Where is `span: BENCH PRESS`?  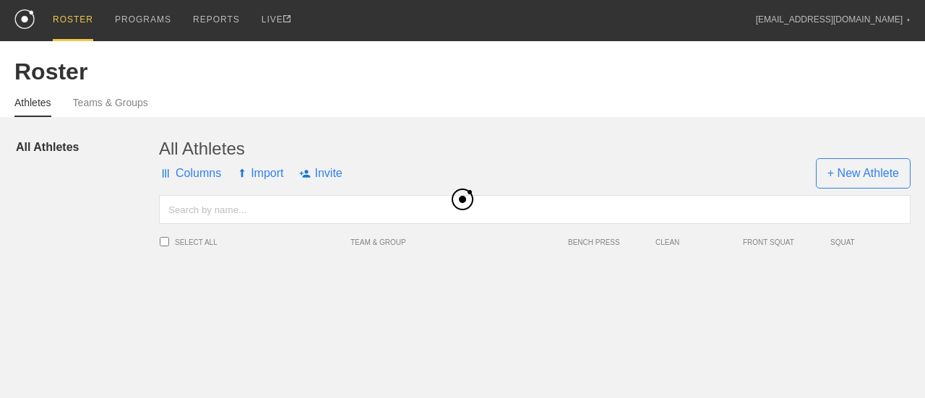 span: BENCH PRESS is located at coordinates (607, 242).